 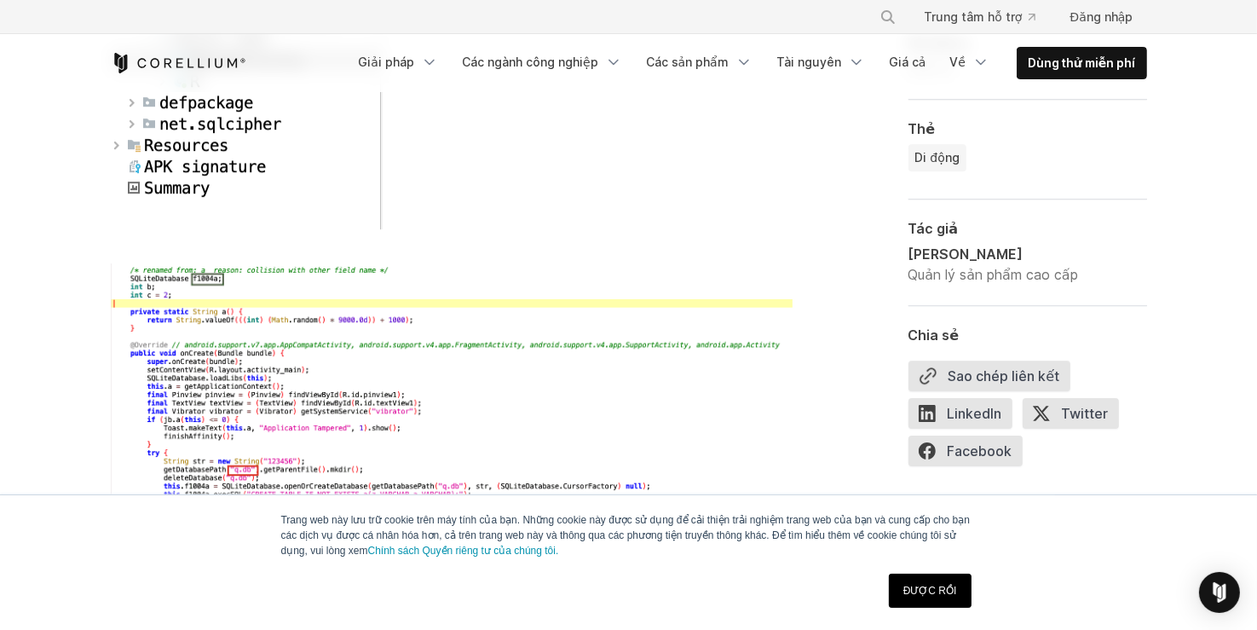 I want to click on a: Chính sách Quyền riêng tư của chúng tôi., so click(x=464, y=551).